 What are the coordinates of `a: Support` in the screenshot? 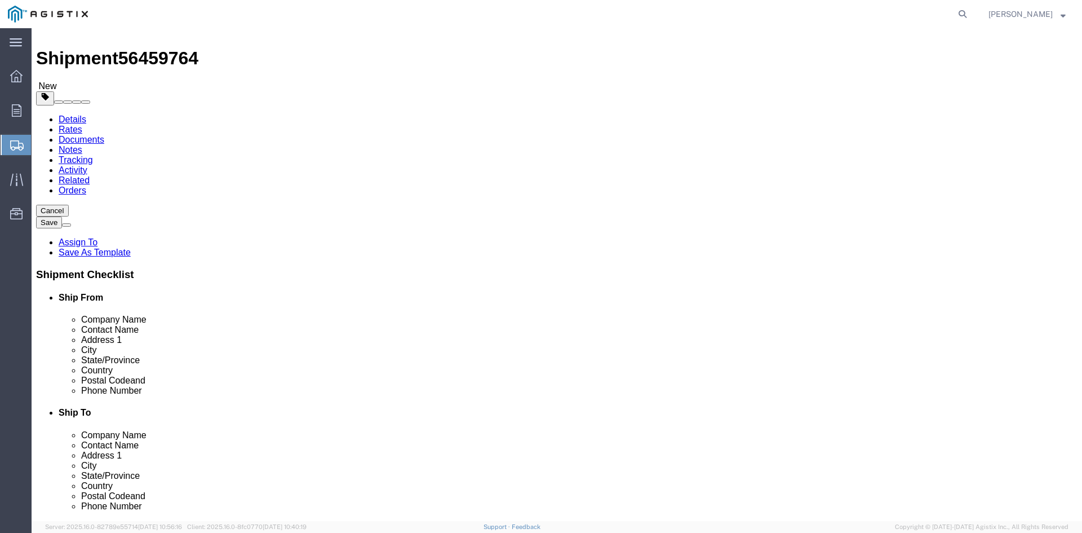 It's located at (498, 527).